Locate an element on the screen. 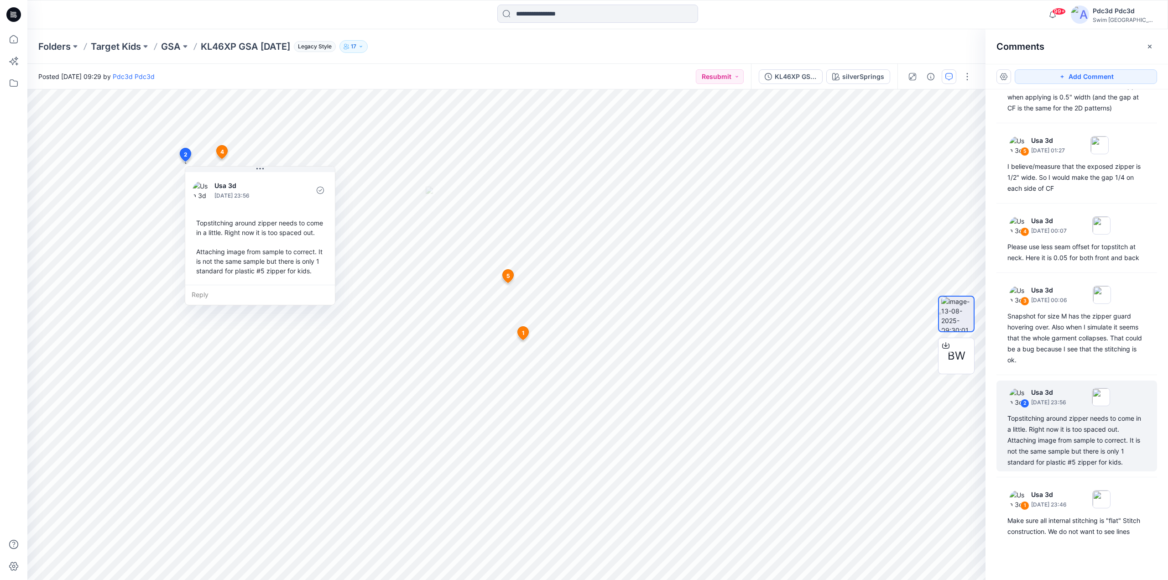  p: Target Kids is located at coordinates (116, 47).